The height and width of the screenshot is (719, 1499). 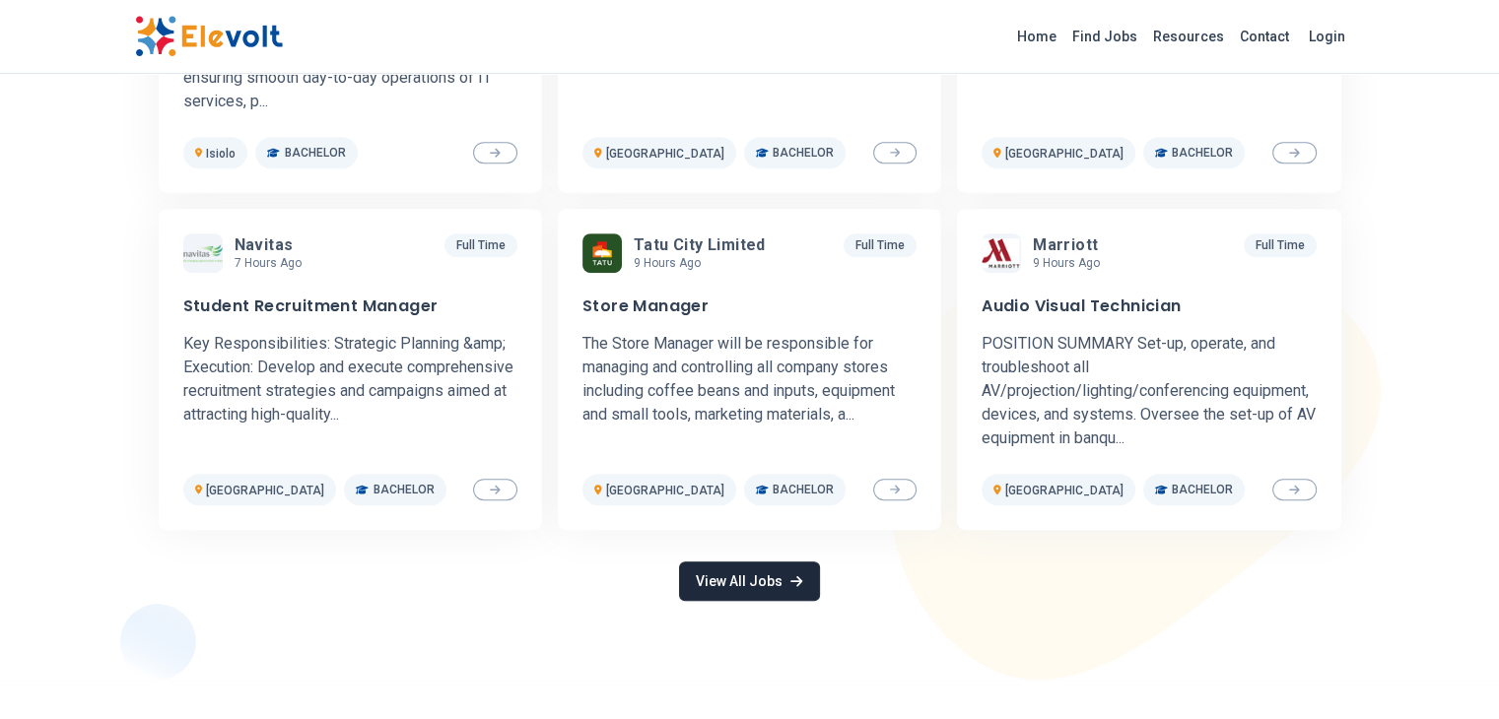 What do you see at coordinates (310, 306) in the screenshot?
I see `h3: Student Recruitment Manager` at bounding box center [310, 306].